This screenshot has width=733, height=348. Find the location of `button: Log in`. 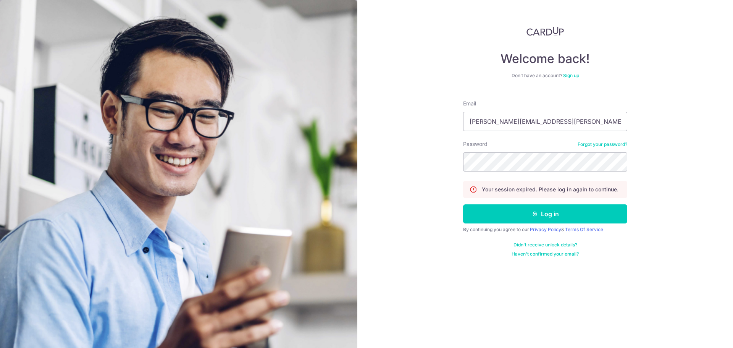

button: Log in is located at coordinates (545, 214).